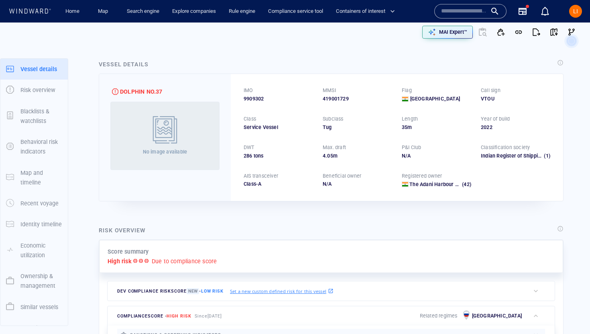 This screenshot has width=590, height=334. Describe the element at coordinates (41, 224) in the screenshot. I see `p: Identity timeline` at that location.